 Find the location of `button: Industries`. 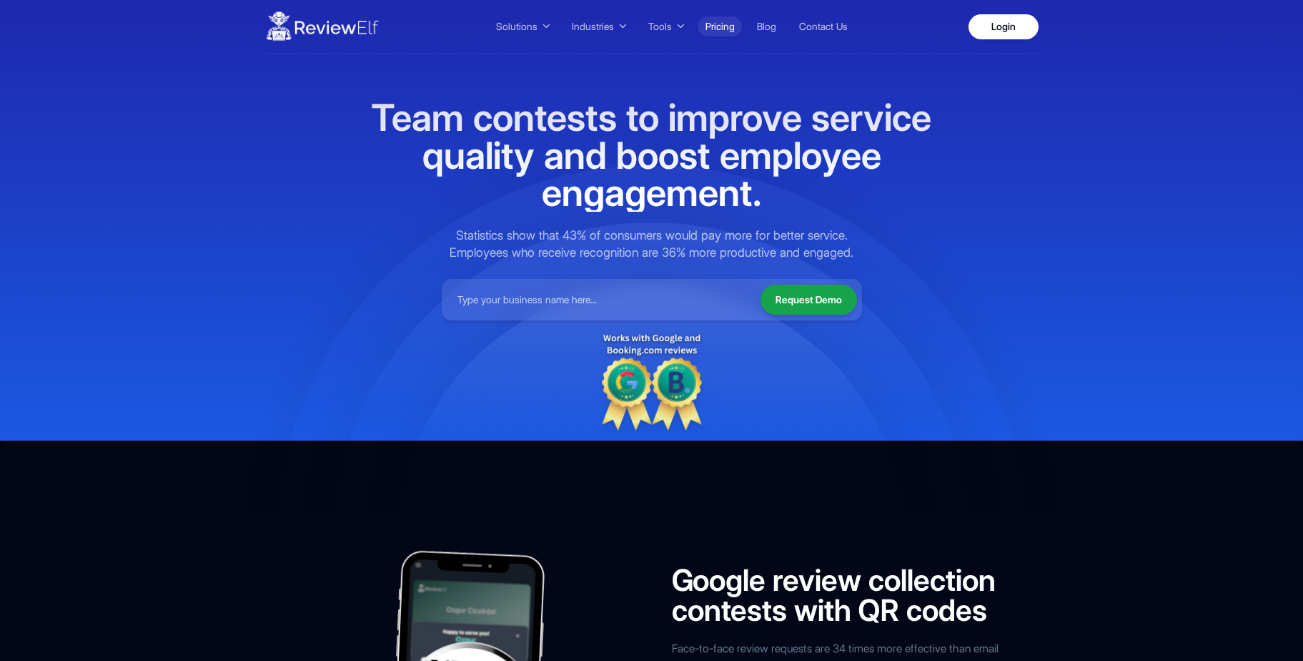

button: Industries is located at coordinates (598, 26).